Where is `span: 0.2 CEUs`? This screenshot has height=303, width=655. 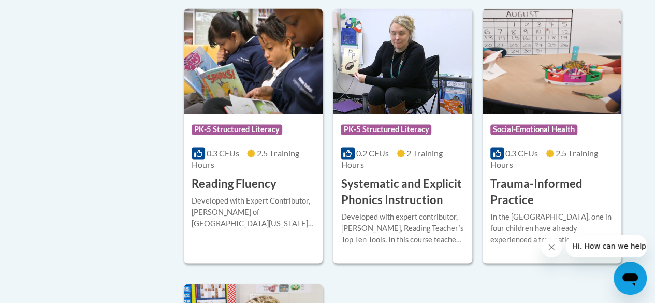 span: 0.2 CEUs is located at coordinates (372, 153).